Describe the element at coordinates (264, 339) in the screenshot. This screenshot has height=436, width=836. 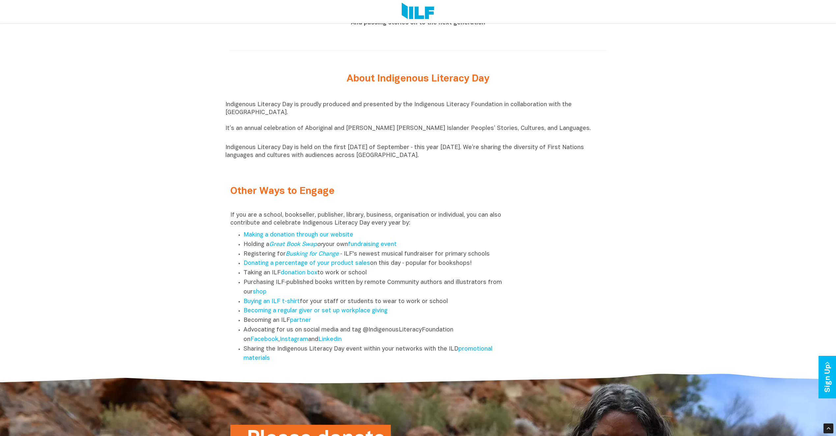
I see `a: Facebook` at that location.